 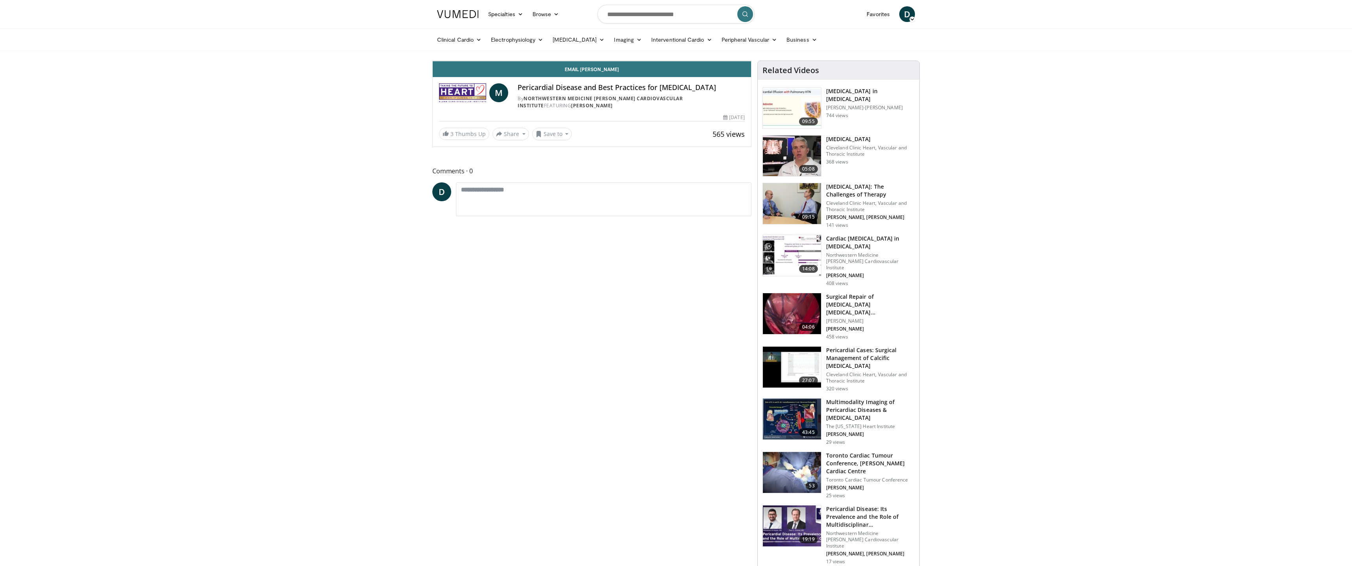 What do you see at coordinates (809, 121) in the screenshot?
I see `span: 09:55` at bounding box center [809, 121].